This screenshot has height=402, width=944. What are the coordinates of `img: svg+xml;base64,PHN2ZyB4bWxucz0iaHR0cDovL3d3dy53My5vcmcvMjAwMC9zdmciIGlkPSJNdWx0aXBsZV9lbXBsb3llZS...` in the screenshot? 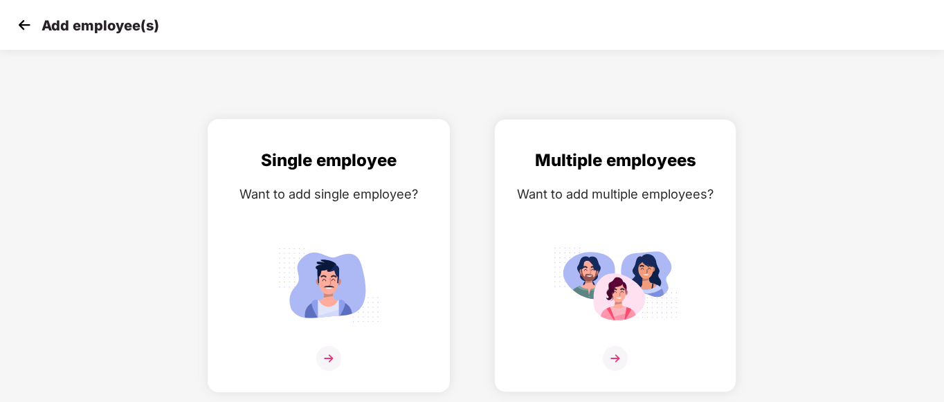 It's located at (615, 284).